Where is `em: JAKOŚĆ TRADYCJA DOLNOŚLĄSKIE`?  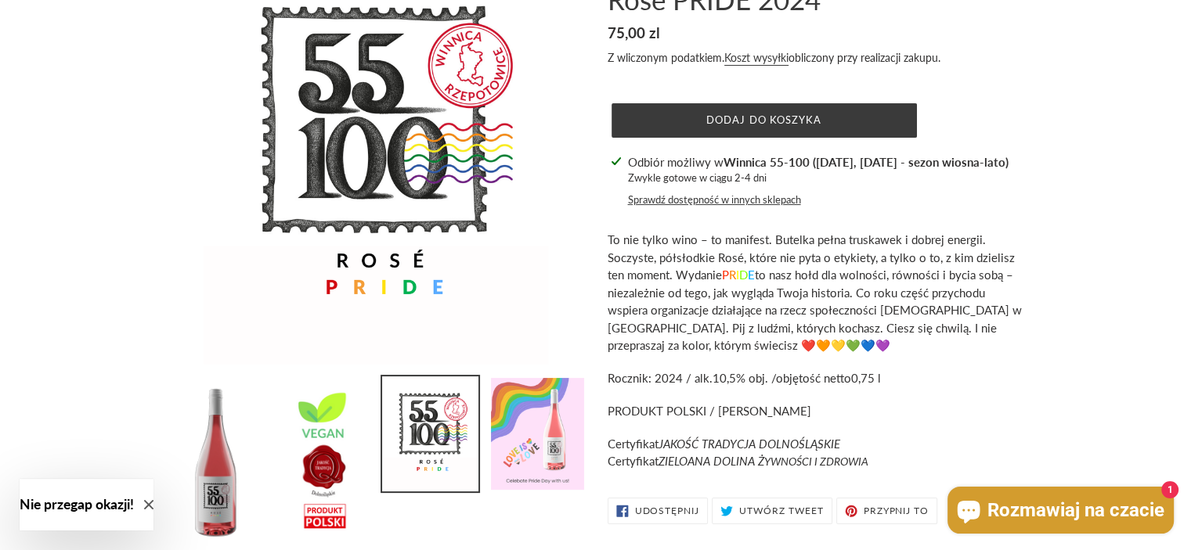
em: JAKOŚĆ TRADYCJA DOLNOŚLĄSKIE is located at coordinates (749, 444).